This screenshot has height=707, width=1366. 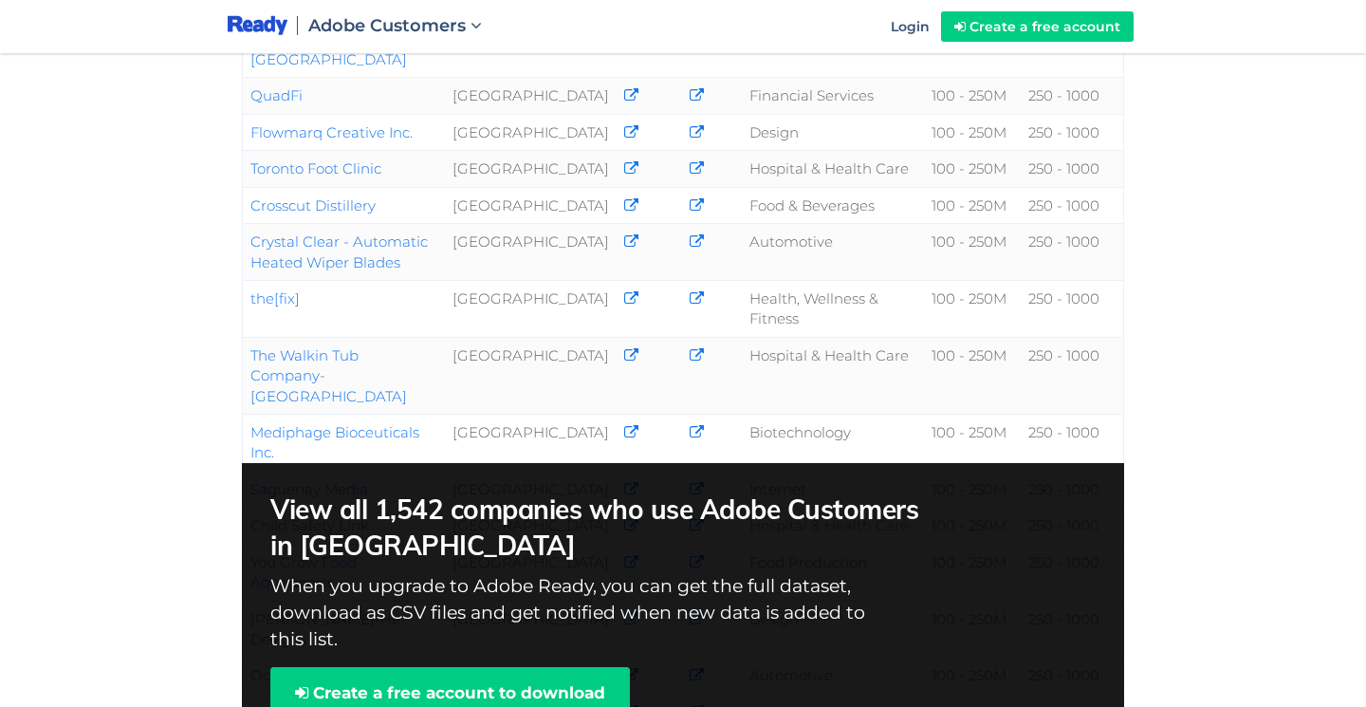 What do you see at coordinates (331, 132) in the screenshot?
I see `a: Flowmarq Creative Inc.` at bounding box center [331, 132].